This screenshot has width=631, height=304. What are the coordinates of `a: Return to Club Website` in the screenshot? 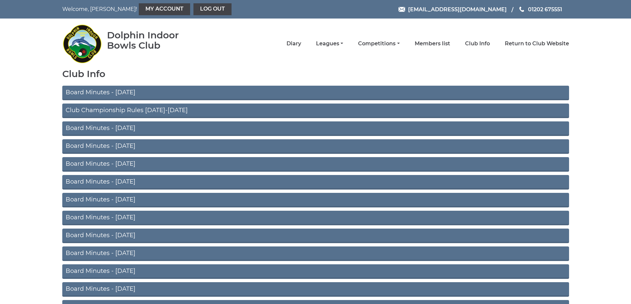 It's located at (537, 44).